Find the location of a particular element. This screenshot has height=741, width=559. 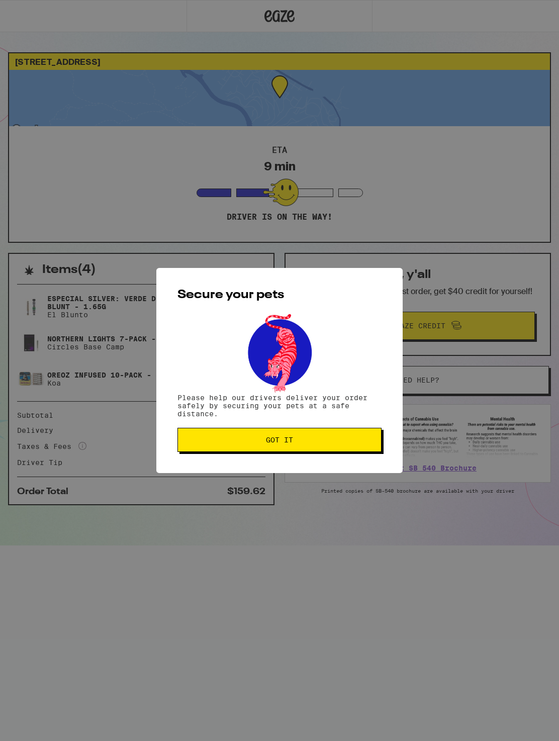

img: pets is located at coordinates (280, 353).